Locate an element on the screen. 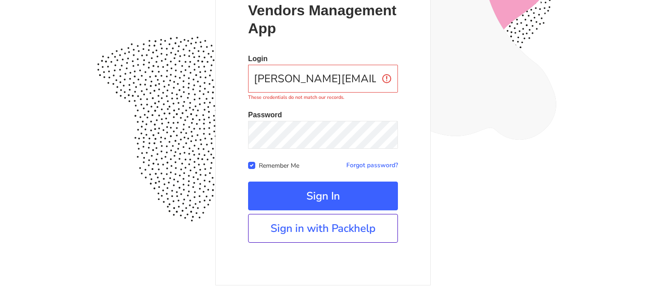 The height and width of the screenshot is (289, 646). p: Password is located at coordinates (323, 115).